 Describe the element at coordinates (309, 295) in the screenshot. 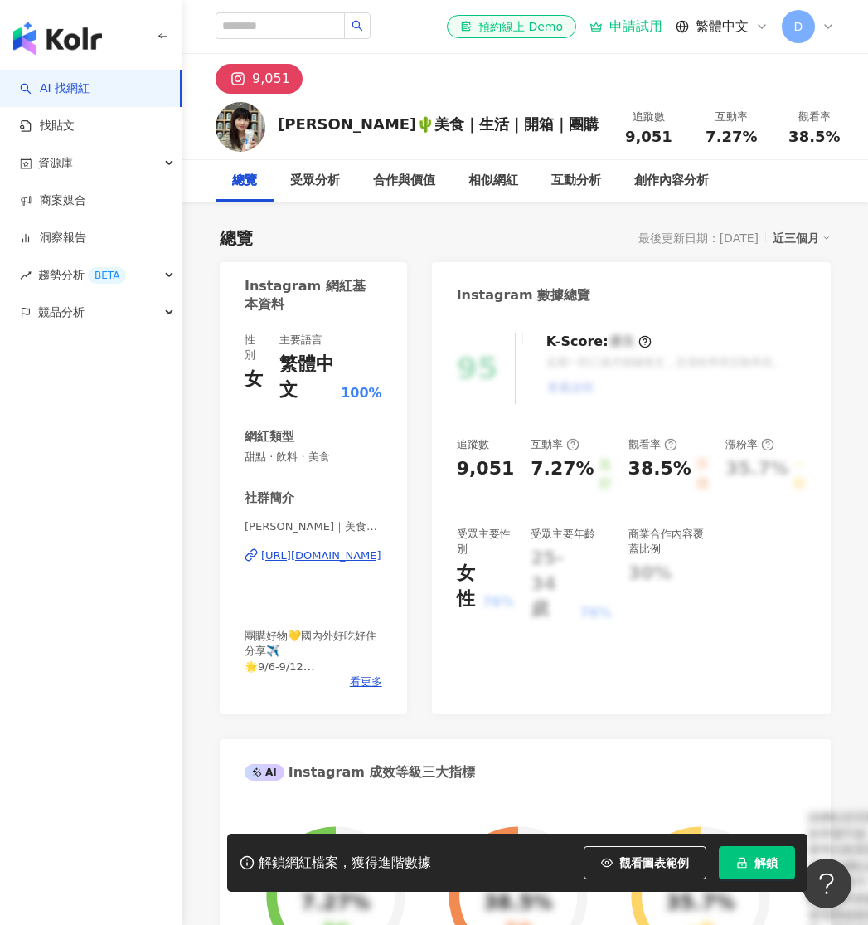

I see `div: Instagram 網紅基本資料` at that location.